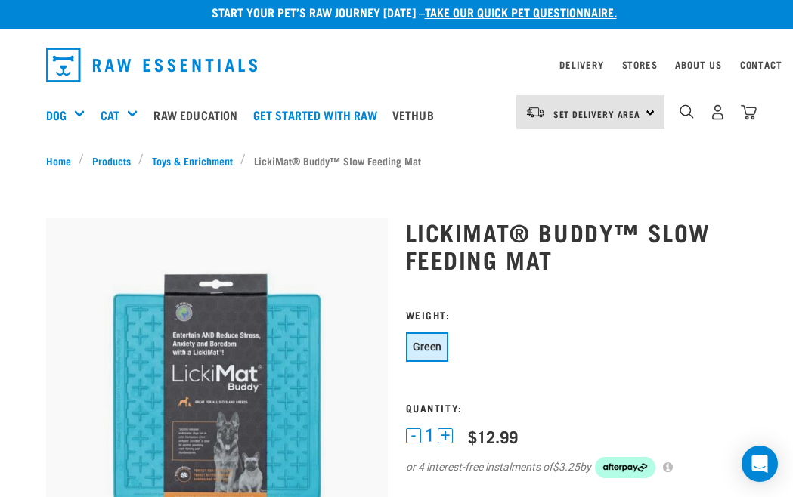  I want to click on span: Set Delivery Area, so click(597, 113).